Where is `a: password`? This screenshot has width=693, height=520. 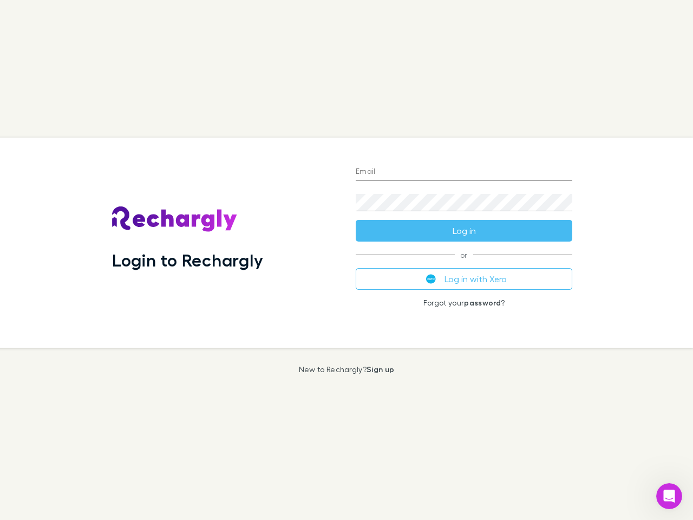 a: password is located at coordinates (482, 302).